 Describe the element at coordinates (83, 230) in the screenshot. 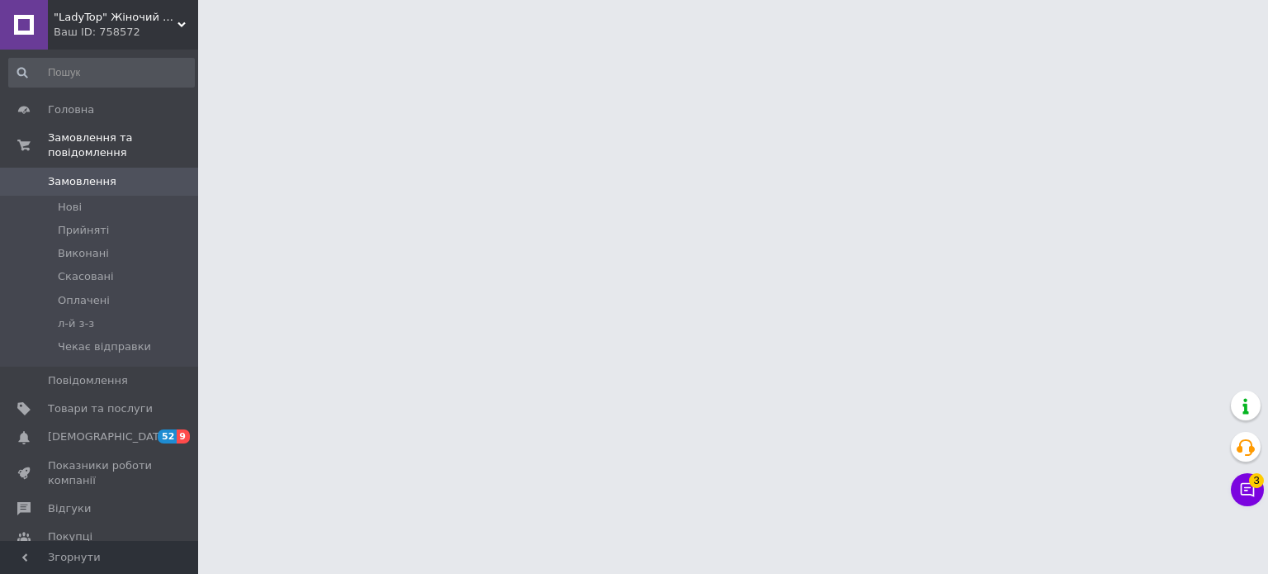

I see `span: Прийняті` at that location.